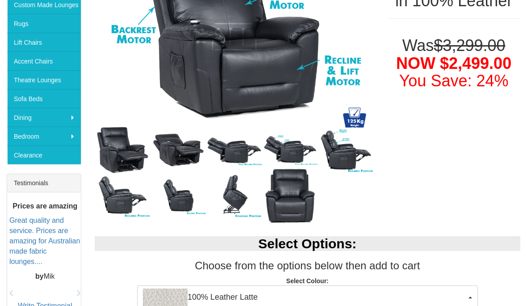 The height and width of the screenshot is (306, 527). What do you see at coordinates (44, 136) in the screenshot?
I see `a: Bedroom` at bounding box center [44, 136].